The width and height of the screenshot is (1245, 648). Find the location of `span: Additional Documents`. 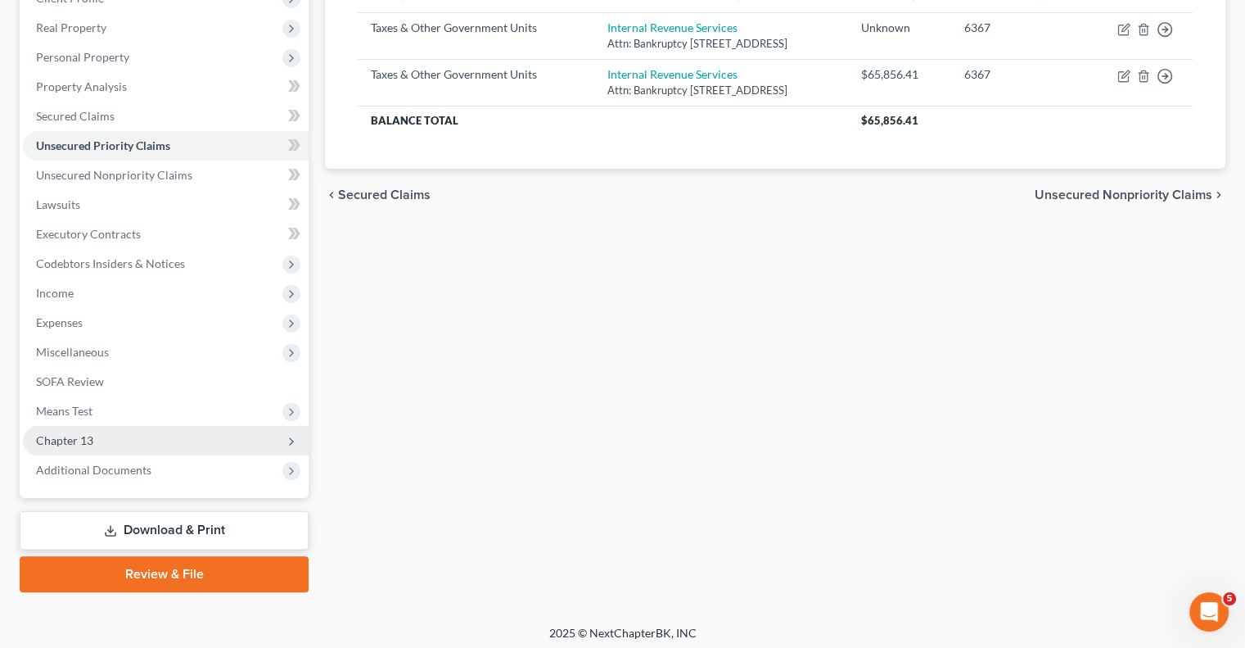

span: Additional Documents is located at coordinates (93, 469).